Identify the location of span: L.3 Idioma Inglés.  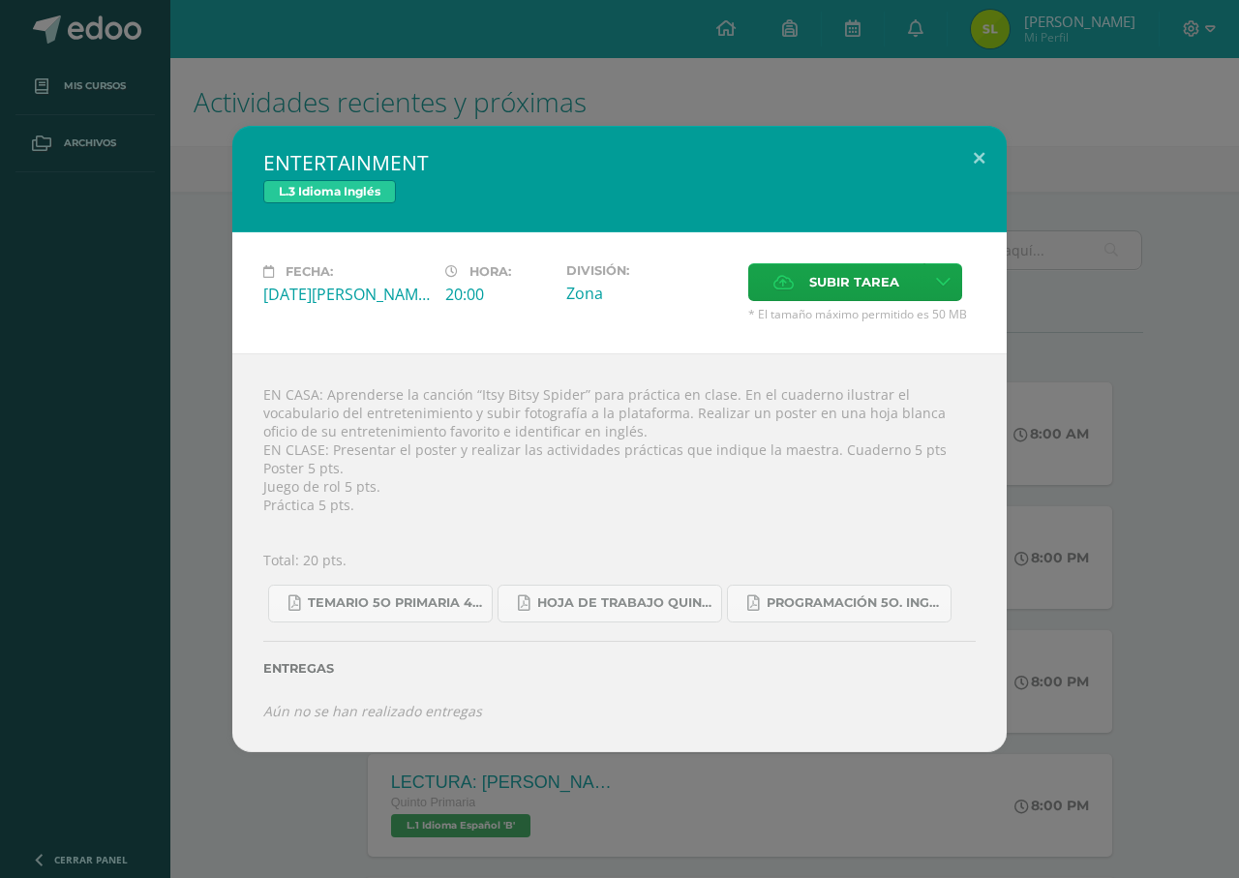
(329, 192).